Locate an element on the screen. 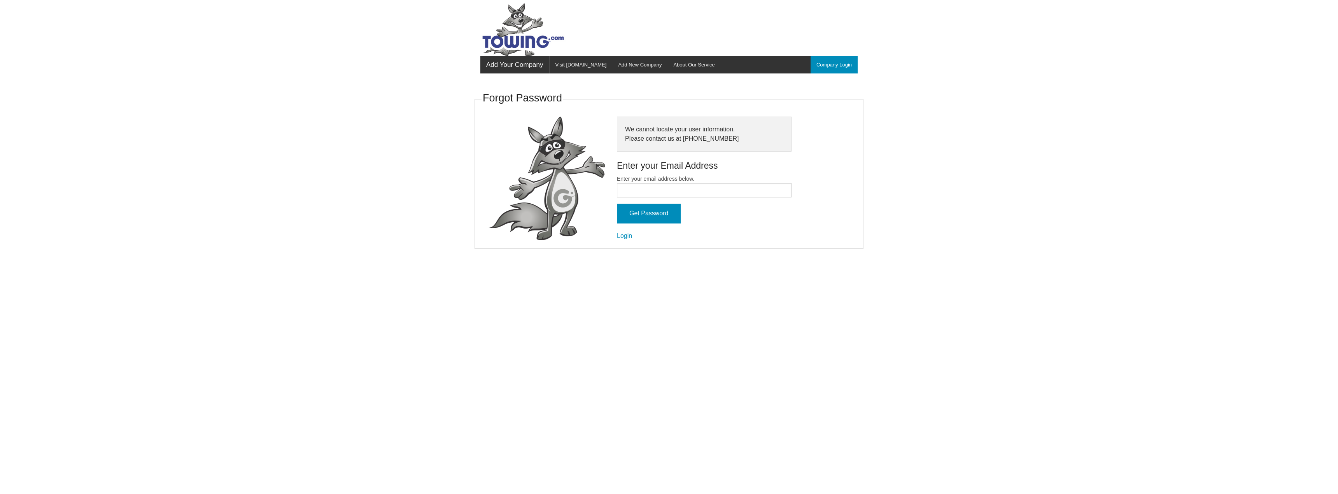 Image resolution: width=1338 pixels, height=494 pixels. a: Add Your Company is located at coordinates (515, 65).